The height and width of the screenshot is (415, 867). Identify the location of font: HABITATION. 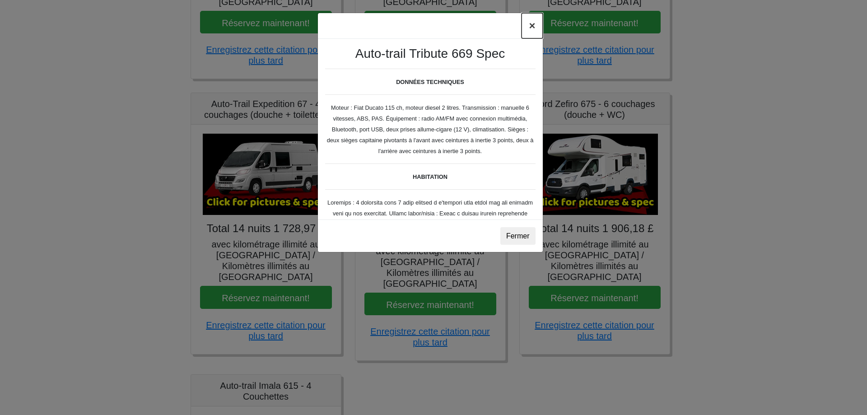
(430, 177).